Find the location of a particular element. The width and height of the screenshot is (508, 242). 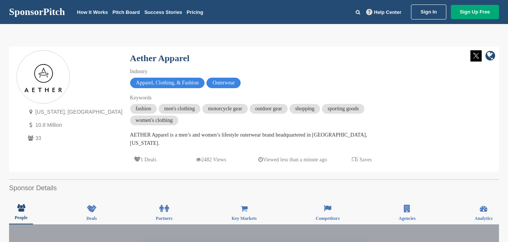

p: 1 Deals is located at coordinates (145, 160).